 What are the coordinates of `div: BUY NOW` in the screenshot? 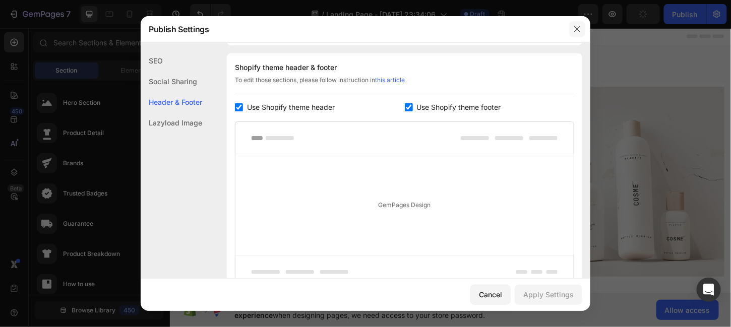 It's located at (130, 233).